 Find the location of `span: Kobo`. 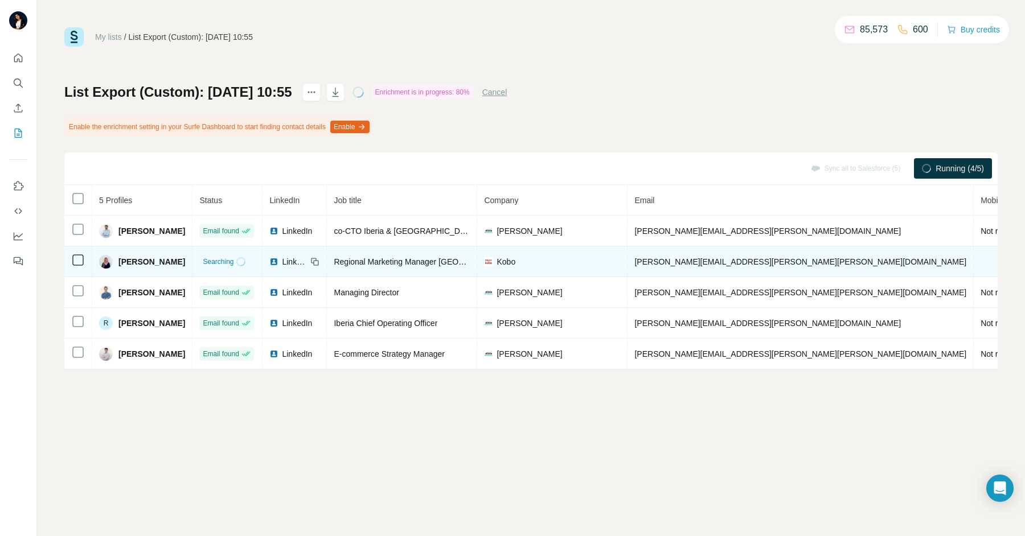

span: Kobo is located at coordinates (505, 262).